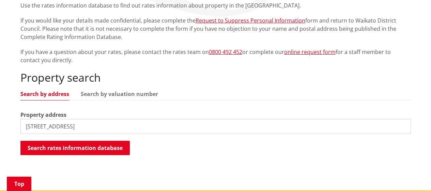 This screenshot has width=431, height=191. I want to click on a: Search by valuation number, so click(119, 94).